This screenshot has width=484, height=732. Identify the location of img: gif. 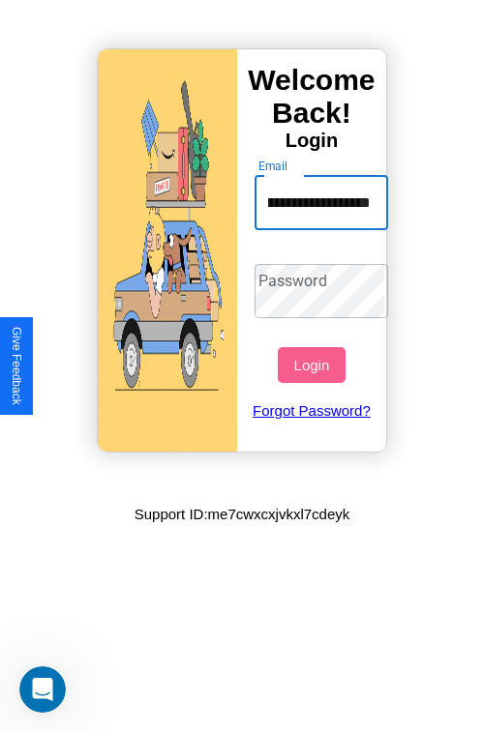
(167, 251).